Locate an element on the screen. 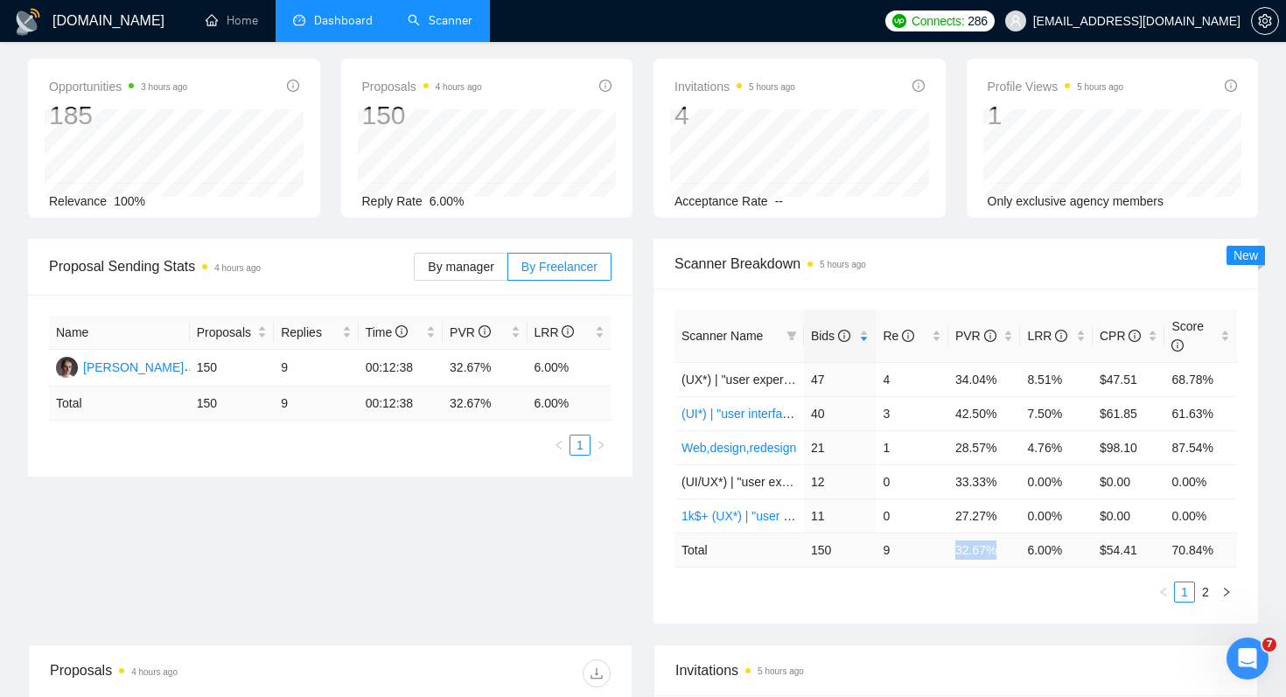  time: 3 hours ago is located at coordinates (164, 87).